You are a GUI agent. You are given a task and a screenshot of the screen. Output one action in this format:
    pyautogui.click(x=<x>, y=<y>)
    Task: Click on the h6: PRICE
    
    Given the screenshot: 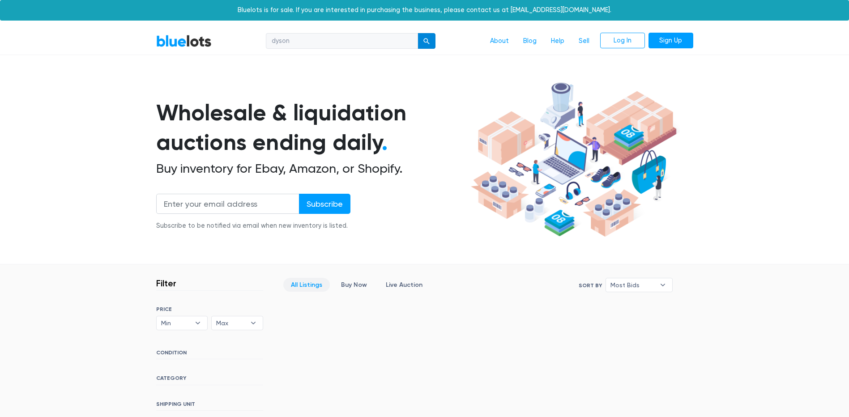 What is the action you would take?
    pyautogui.click(x=209, y=309)
    